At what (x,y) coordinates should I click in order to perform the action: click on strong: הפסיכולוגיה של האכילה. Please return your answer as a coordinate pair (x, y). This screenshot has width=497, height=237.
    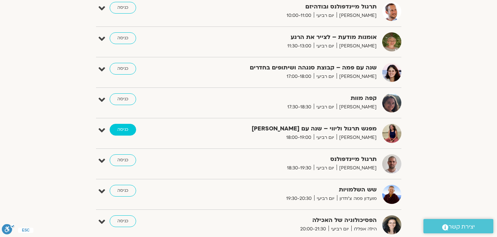
    Looking at the image, I should click on (287, 220).